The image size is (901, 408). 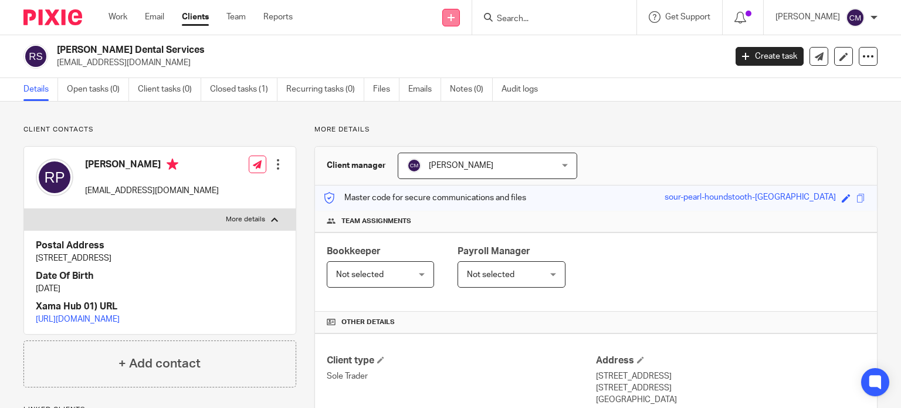 I want to click on span: Get Support, so click(x=687, y=17).